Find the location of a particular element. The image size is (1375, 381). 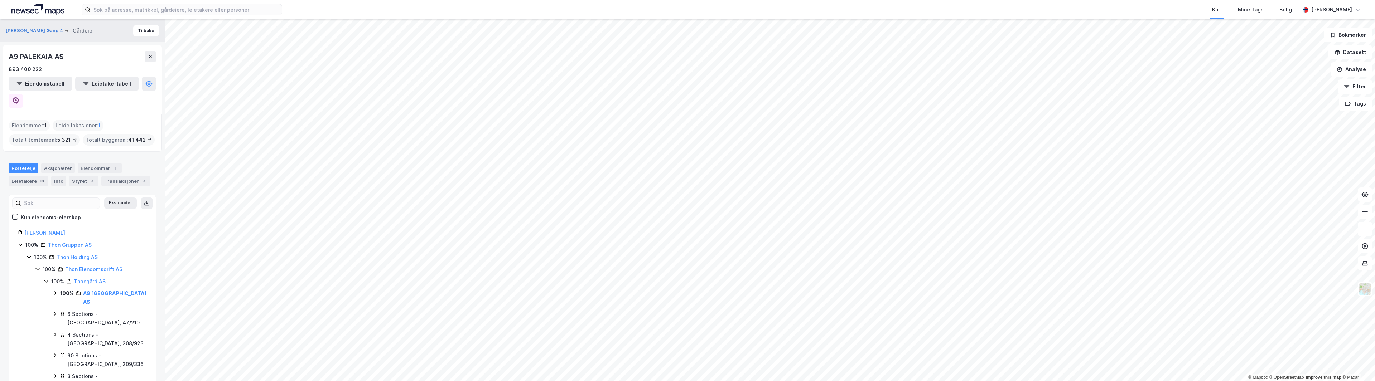

div: Eiendommer : is located at coordinates (29, 126).